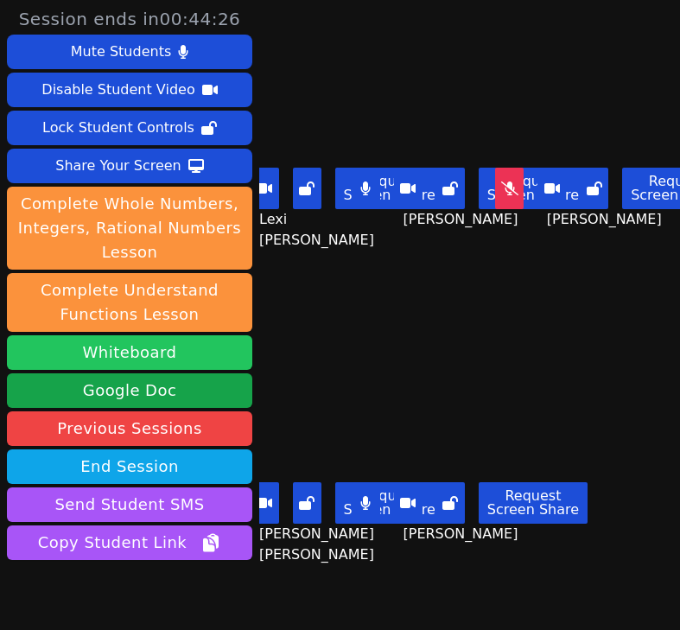  I want to click on button: Send Student SMS, so click(130, 505).